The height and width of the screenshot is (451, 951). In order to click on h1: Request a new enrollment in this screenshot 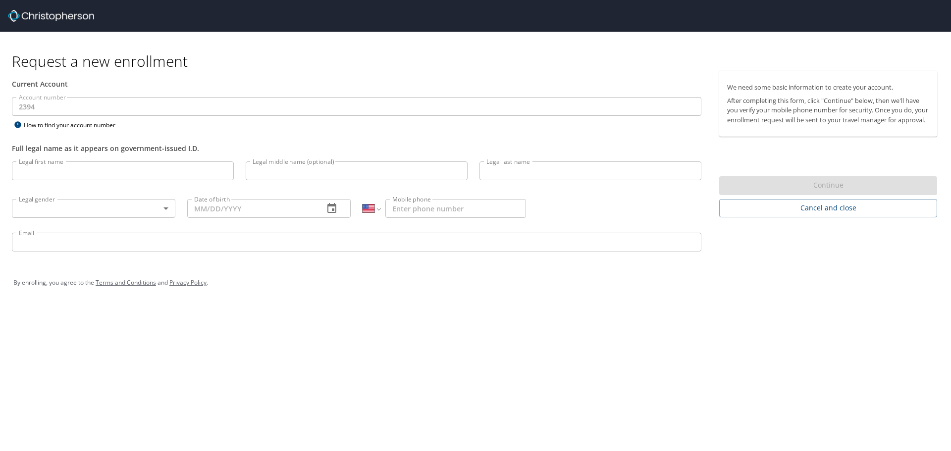, I will do `click(479, 61)`.